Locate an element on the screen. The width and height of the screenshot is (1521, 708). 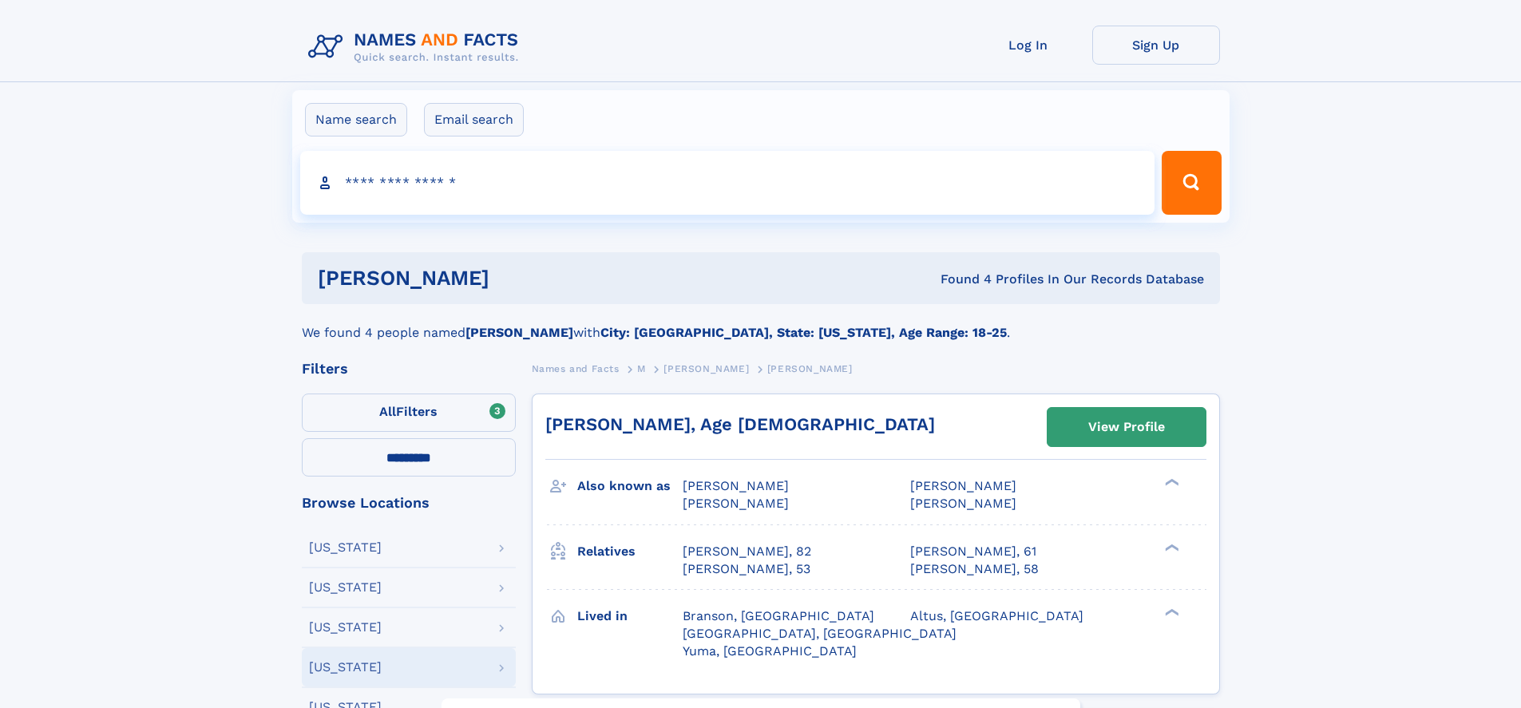
a: Names and Facts is located at coordinates (576, 368).